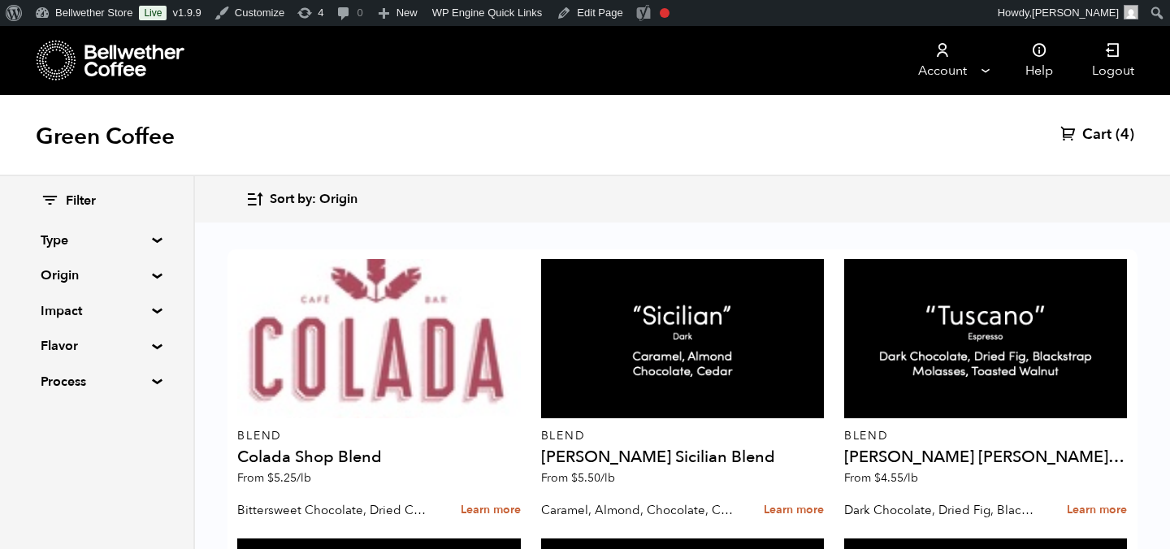 The image size is (1170, 549). Describe the element at coordinates (593, 478) in the screenshot. I see `bdi: 5.50` at that location.